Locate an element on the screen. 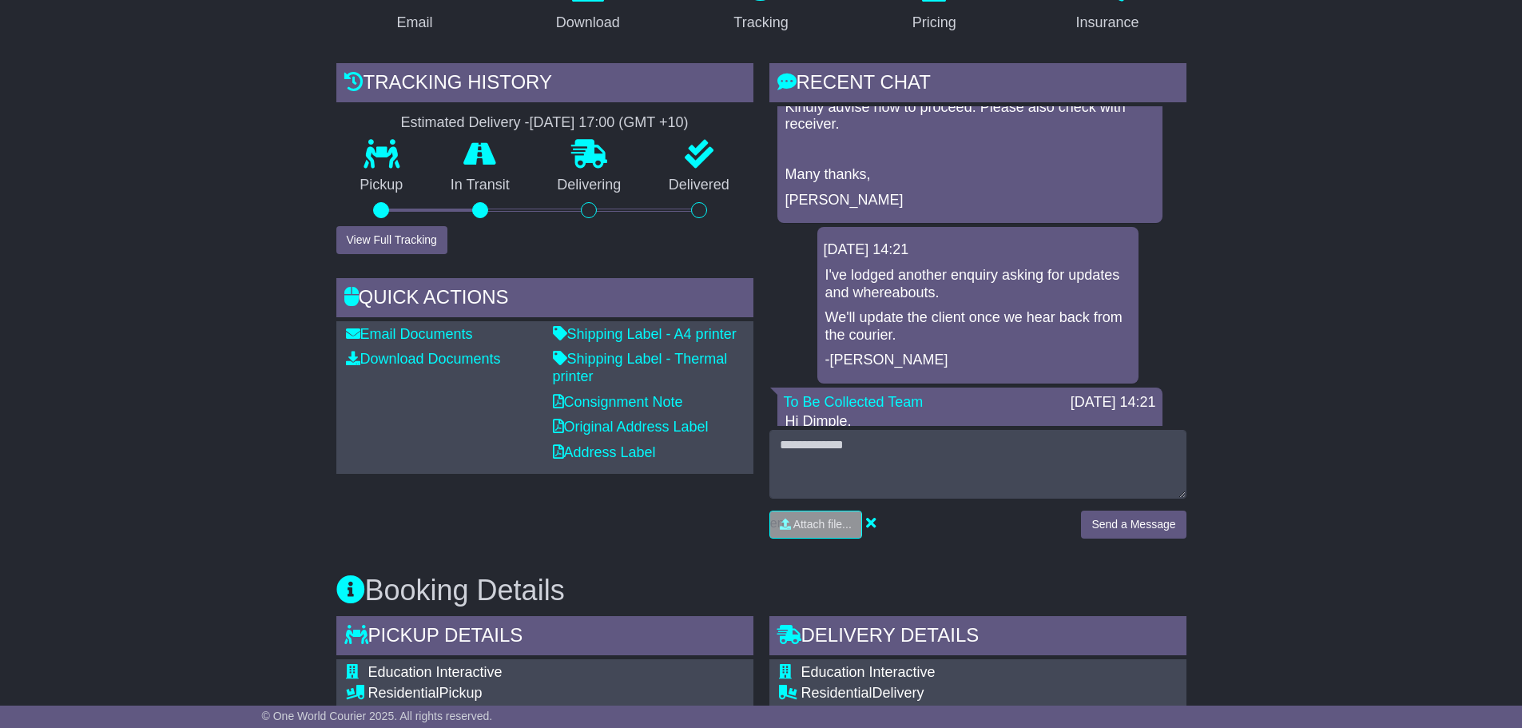 The image size is (1522, 728). div: Tracking history is located at coordinates (545, 85).